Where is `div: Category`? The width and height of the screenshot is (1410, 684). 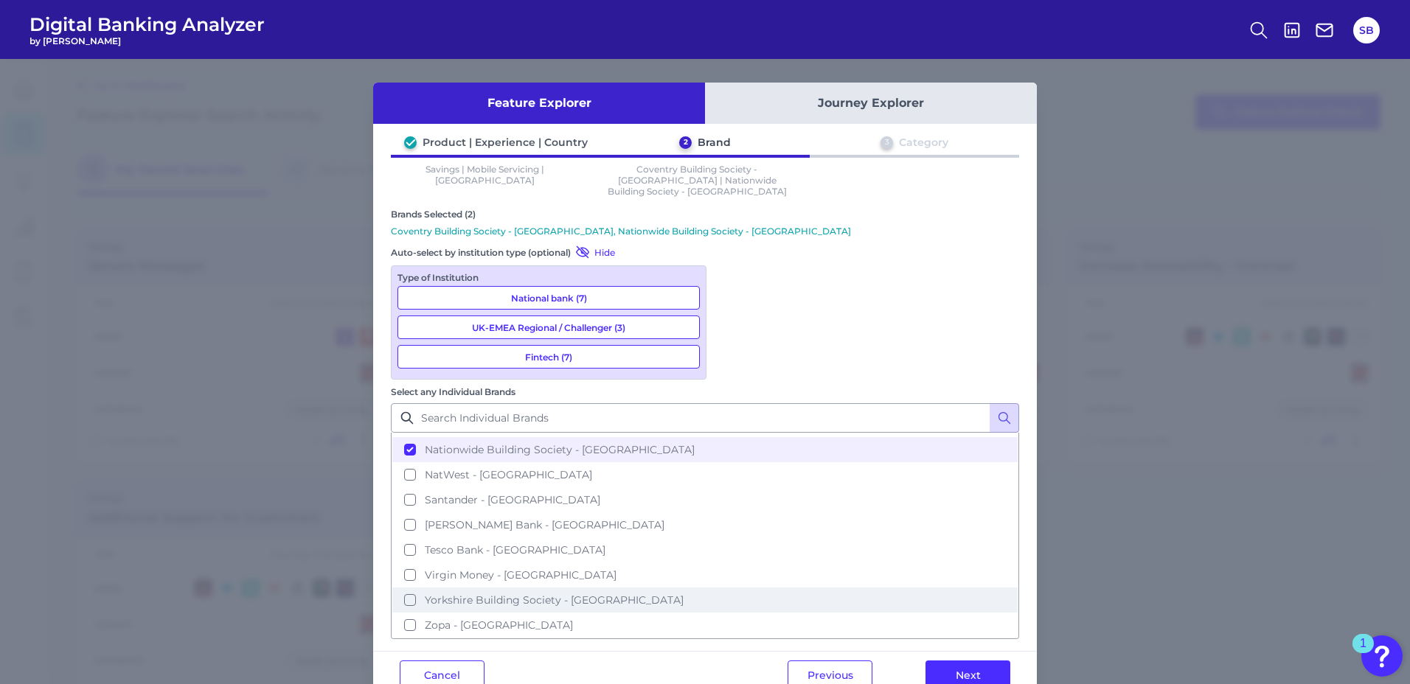
div: Category is located at coordinates (923, 142).